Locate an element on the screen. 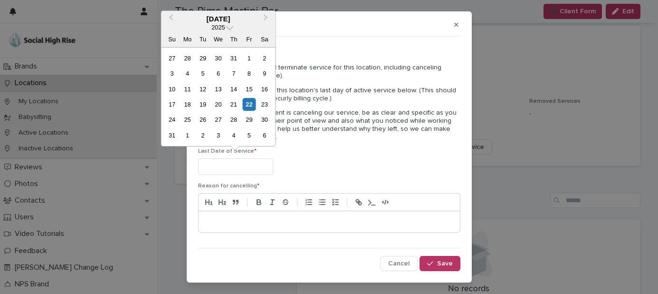  div: Choose Monday, September 1st, 2025 is located at coordinates (187, 135).